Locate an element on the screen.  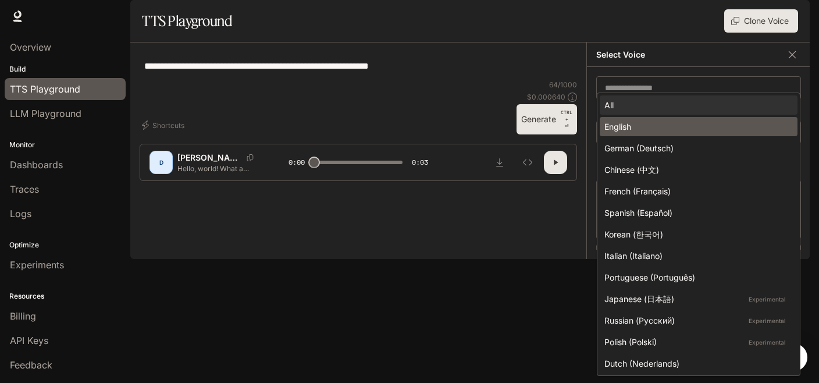
div: Russian (Русский) is located at coordinates (697, 320).